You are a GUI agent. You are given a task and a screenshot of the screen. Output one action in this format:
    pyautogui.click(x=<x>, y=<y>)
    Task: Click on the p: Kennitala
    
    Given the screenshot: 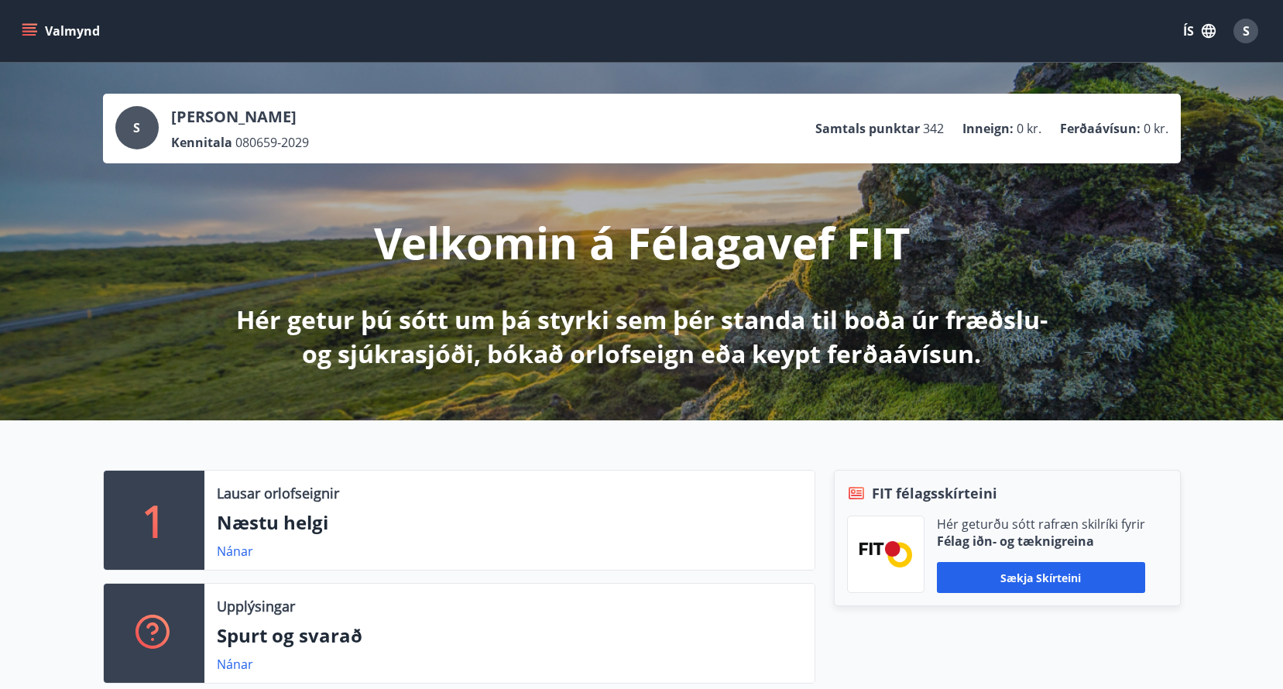 What is the action you would take?
    pyautogui.click(x=201, y=142)
    